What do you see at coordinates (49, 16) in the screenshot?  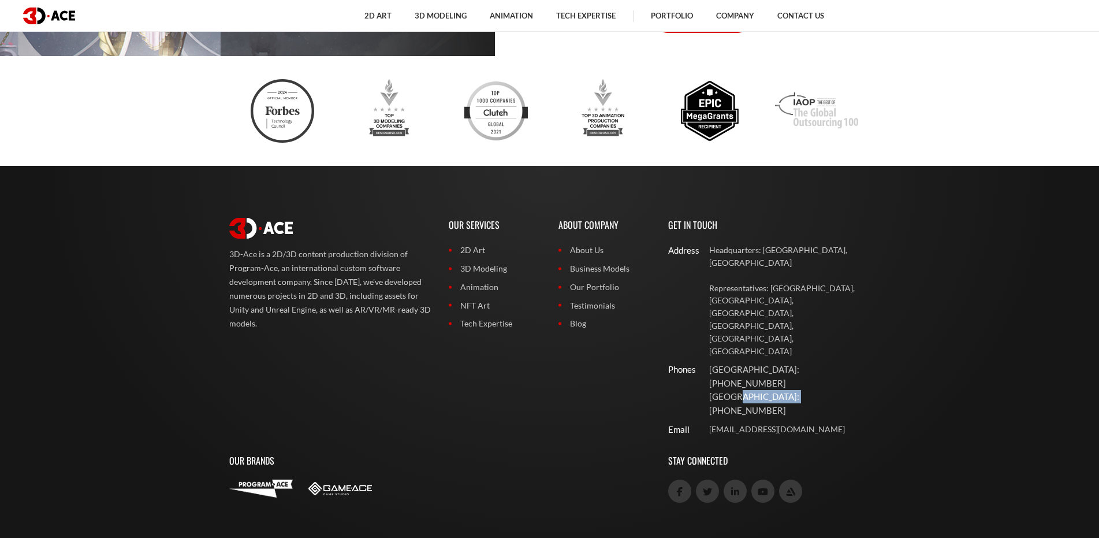 I see `img: logo dark` at bounding box center [49, 16].